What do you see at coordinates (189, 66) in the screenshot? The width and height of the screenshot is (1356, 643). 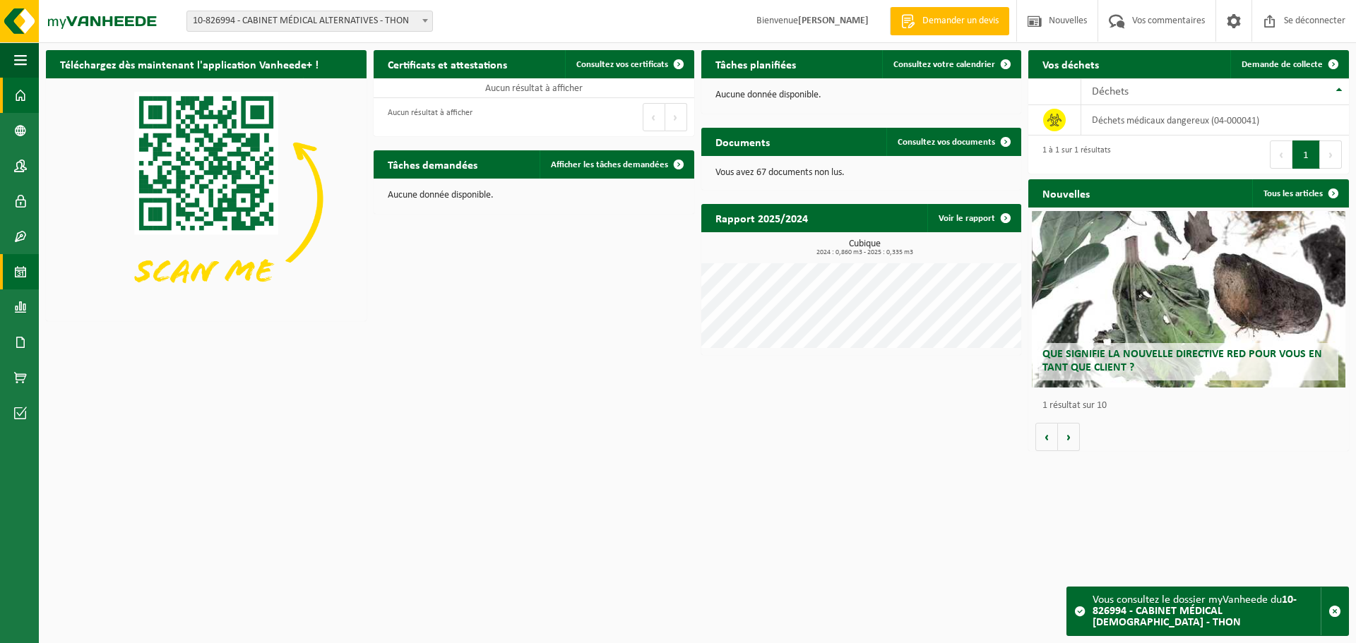 I see `font: Téléchargez dès maintenant l'application Vanheede+ !` at bounding box center [189, 66].